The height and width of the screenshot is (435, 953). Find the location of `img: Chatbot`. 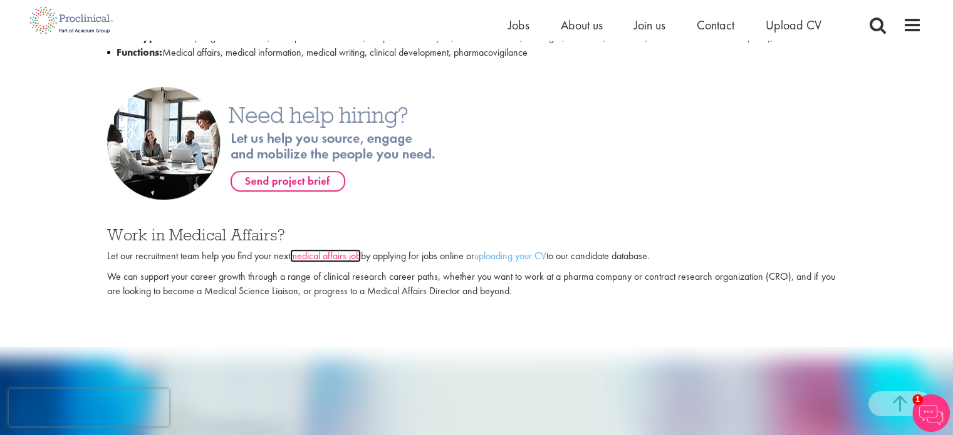

img: Chatbot is located at coordinates (931, 413).